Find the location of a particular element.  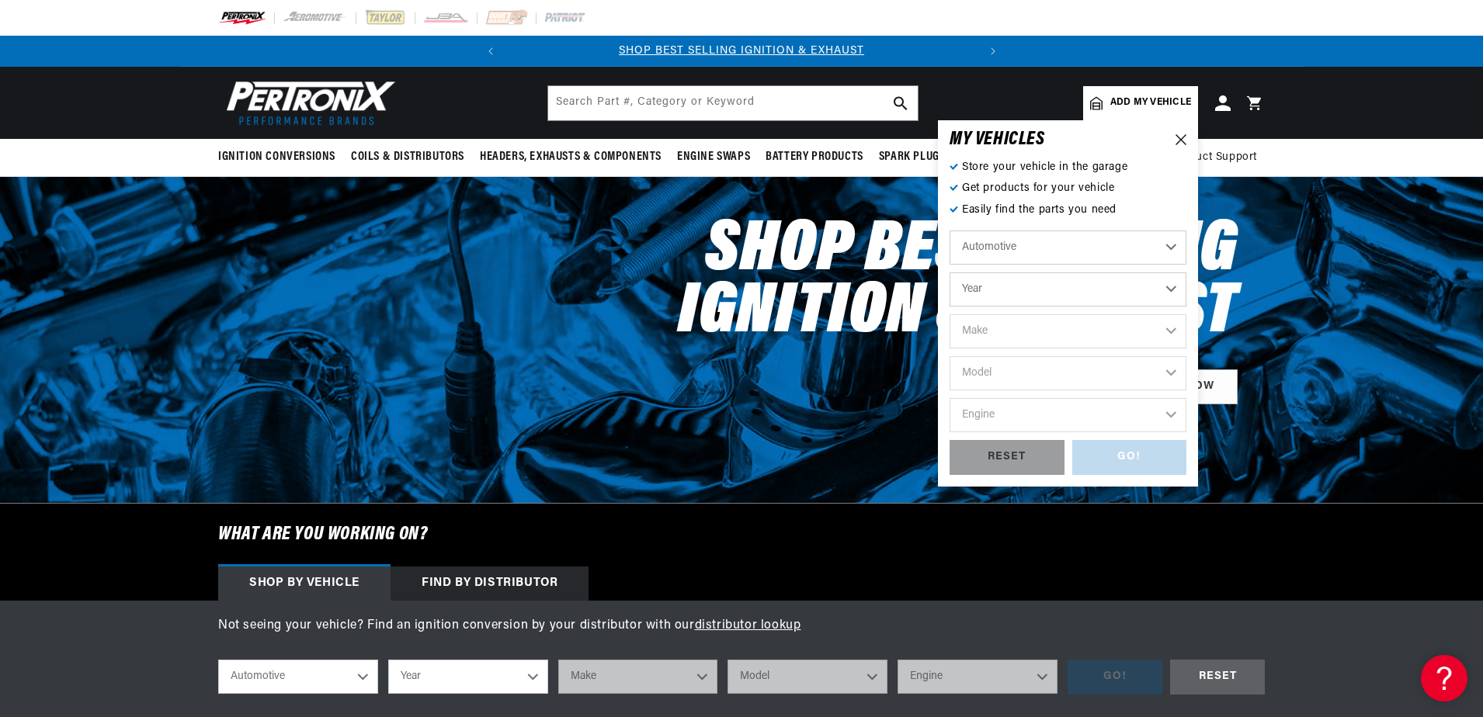

summary: Engine Swaps is located at coordinates (713, 157).